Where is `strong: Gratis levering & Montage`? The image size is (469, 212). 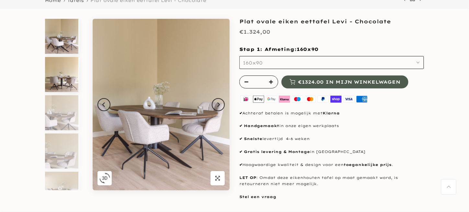 strong: Gratis levering & Montage is located at coordinates (277, 151).